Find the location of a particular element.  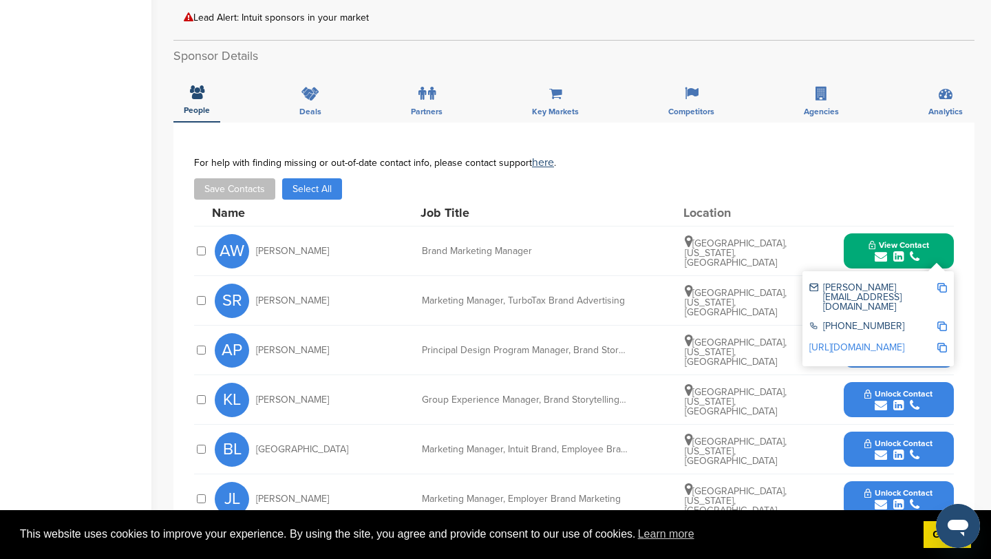

span: Analytics is located at coordinates (945, 111).